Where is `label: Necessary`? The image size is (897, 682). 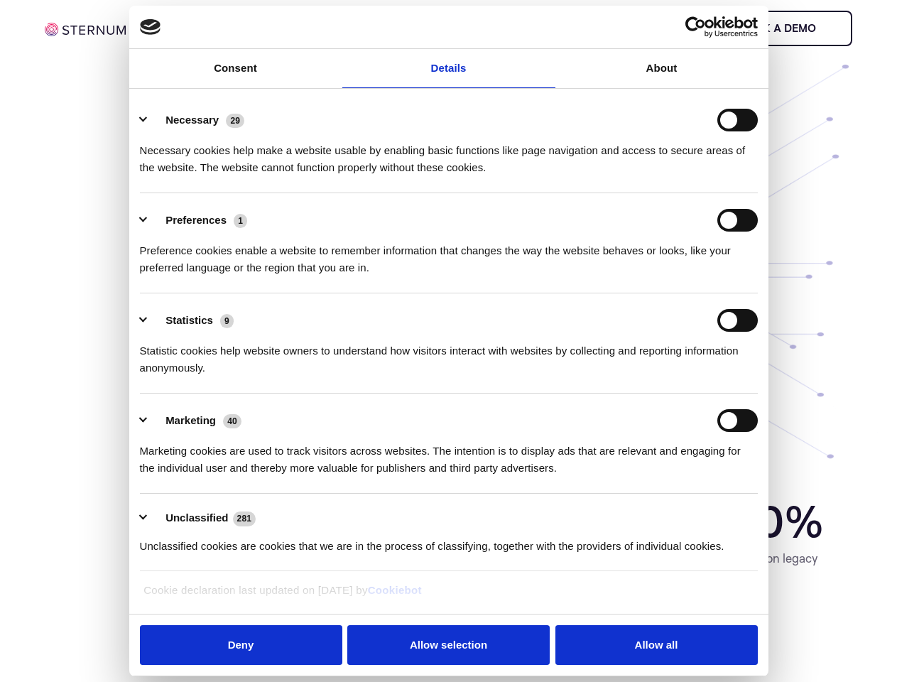 label: Necessary is located at coordinates (192, 119).